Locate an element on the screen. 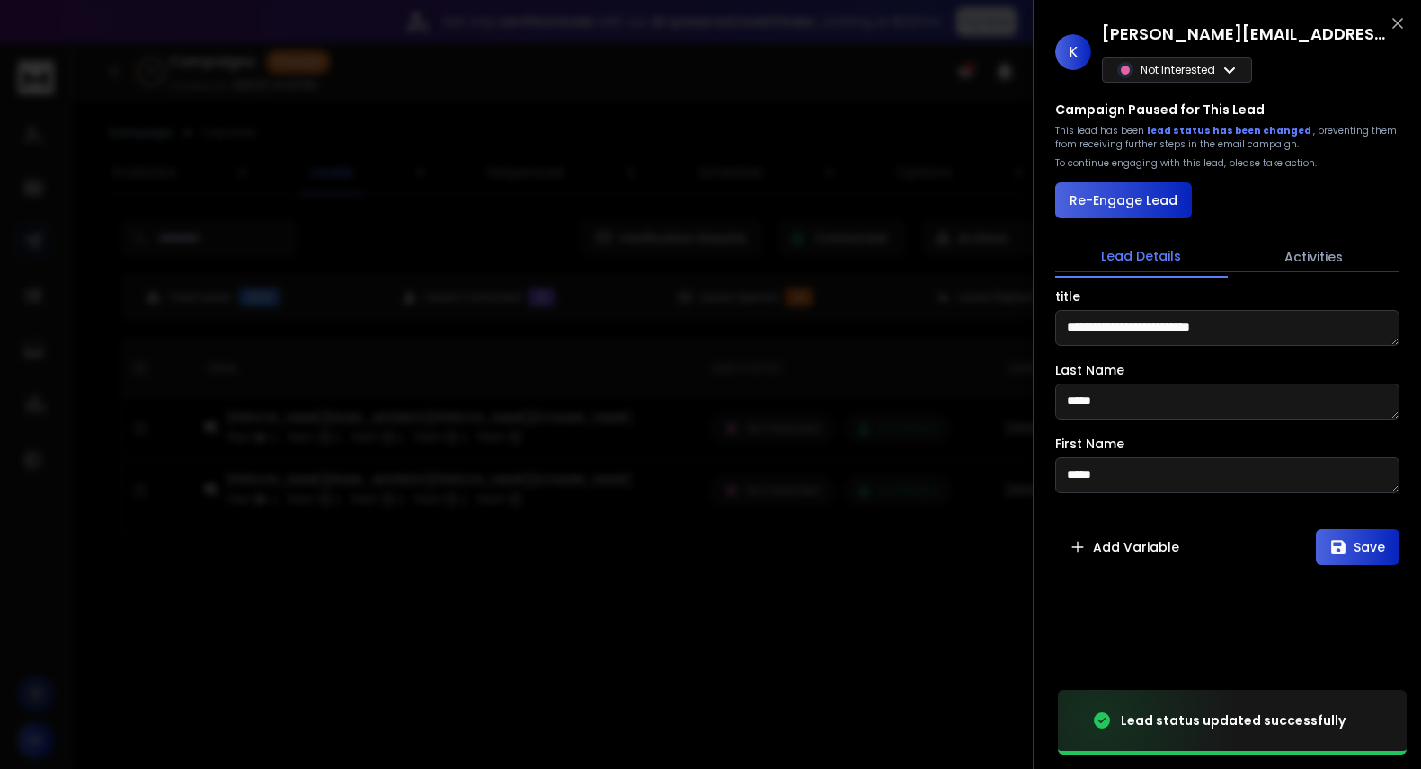  button: Save is located at coordinates (1357, 547).